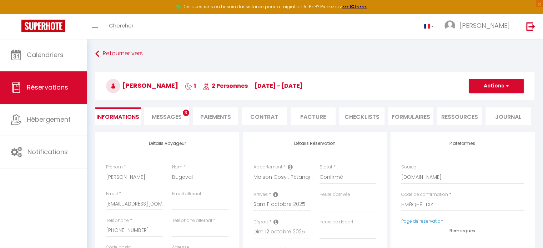 Image resolution: width=543 pixels, height=248 pixels. What do you see at coordinates (422, 221) in the screenshot?
I see `a: Page de réservation` at bounding box center [422, 221].